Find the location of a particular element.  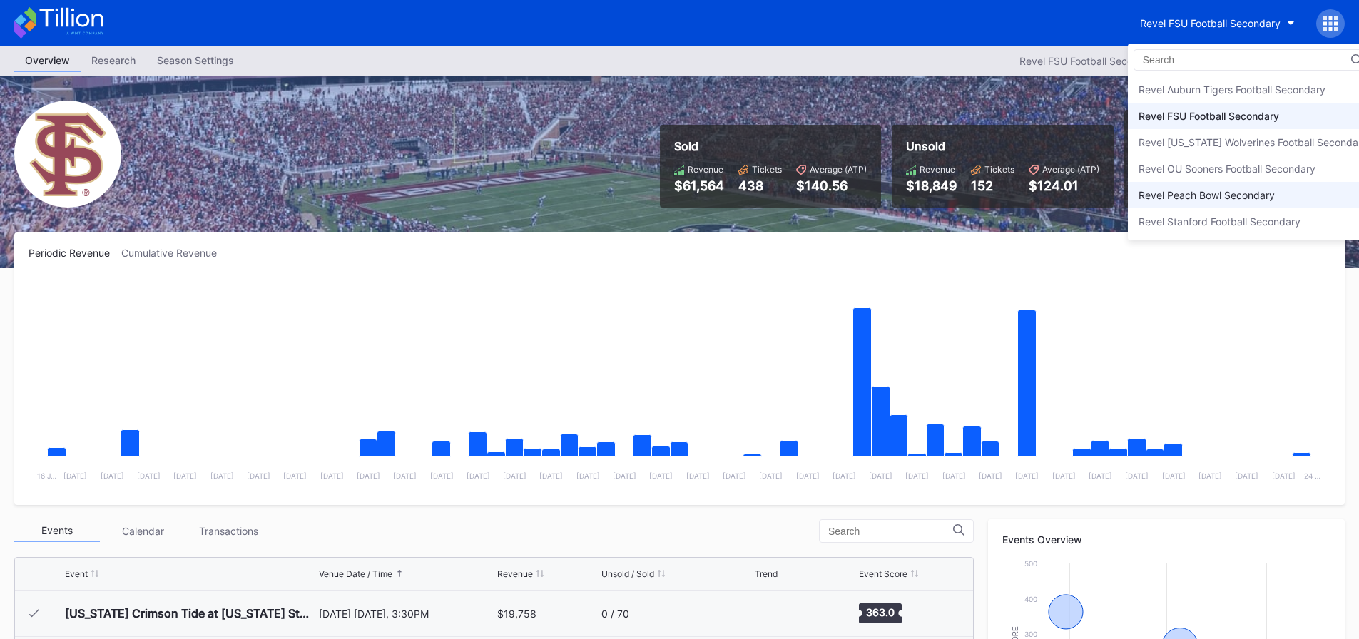

input: Search is located at coordinates (1205, 60).